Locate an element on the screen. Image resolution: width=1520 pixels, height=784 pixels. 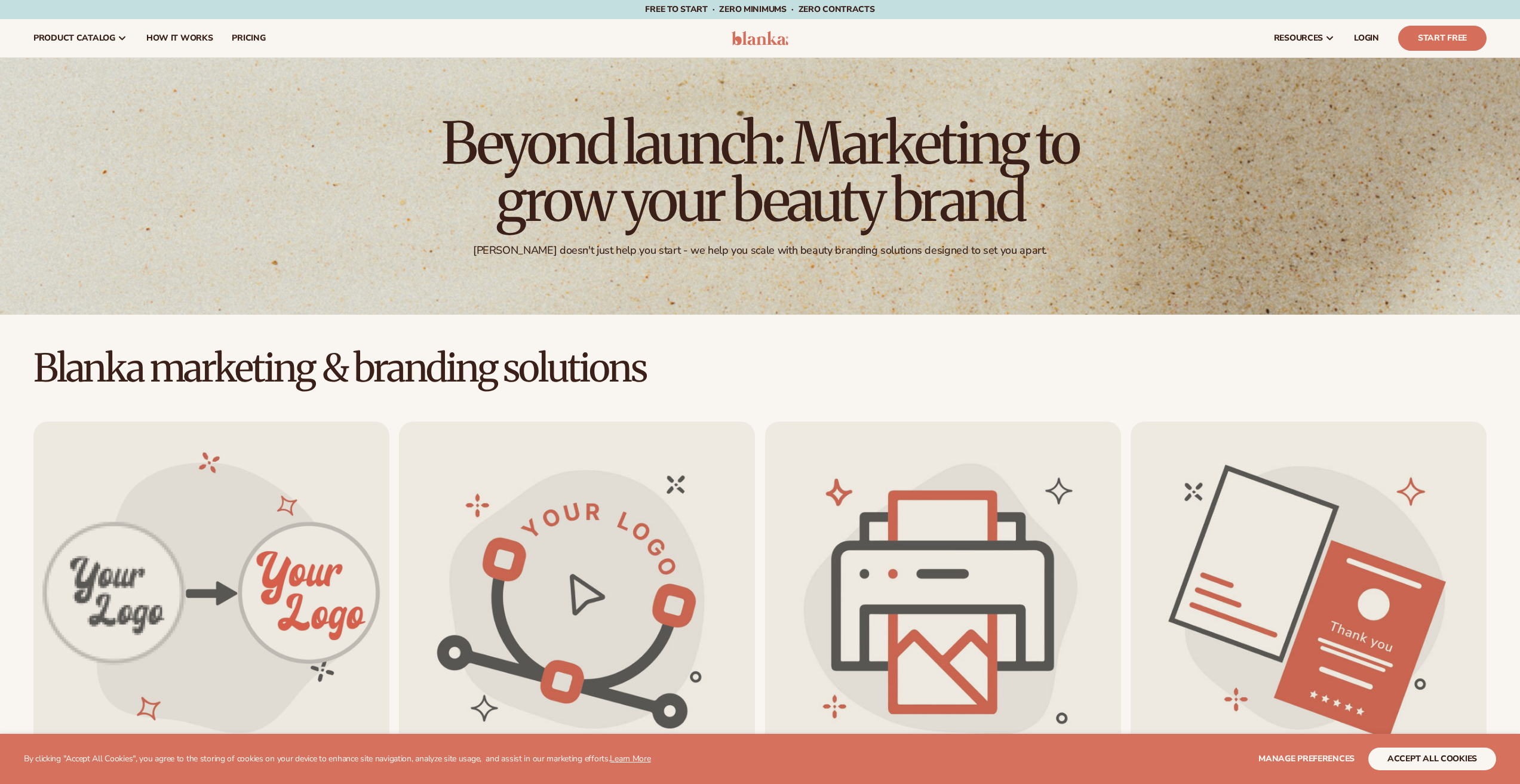
a: pricing is located at coordinates (249, 39).